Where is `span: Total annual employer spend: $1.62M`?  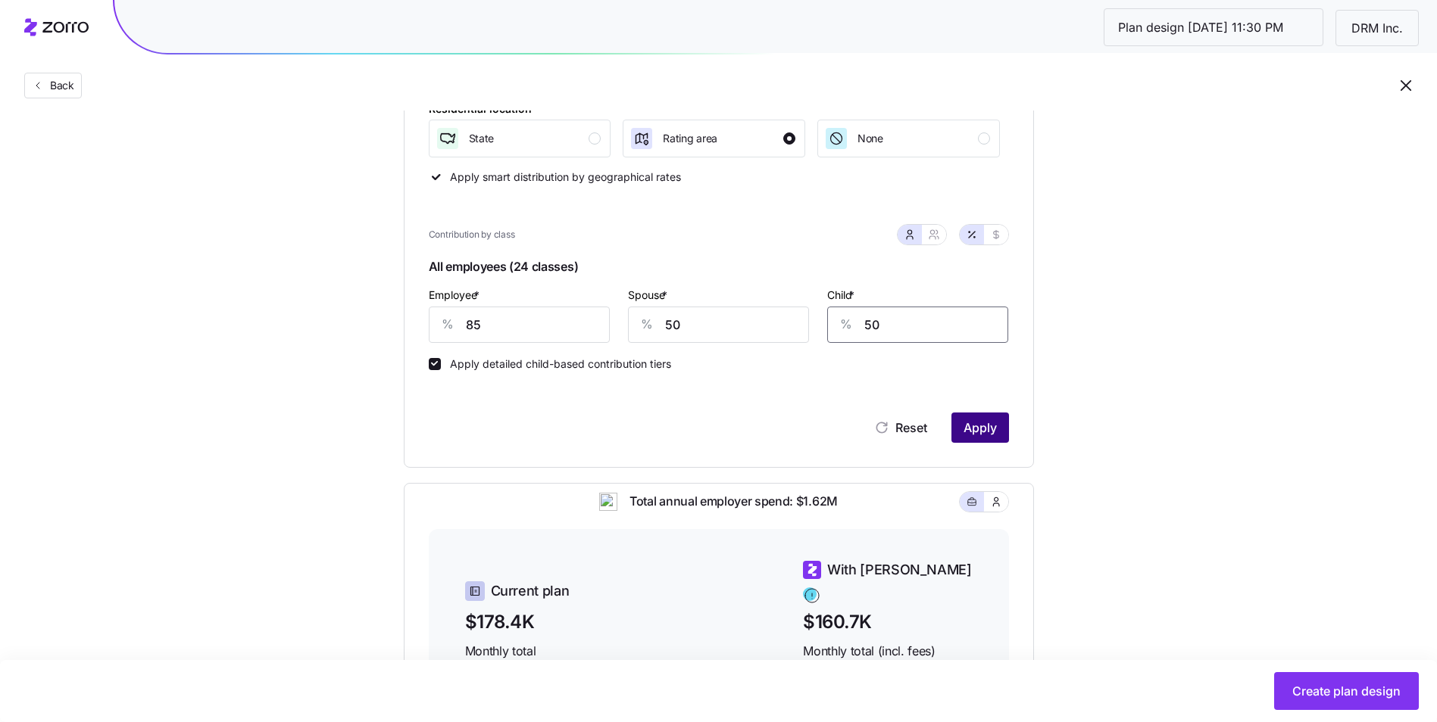
span: Total annual employer spend: $1.62M is located at coordinates (727, 501).